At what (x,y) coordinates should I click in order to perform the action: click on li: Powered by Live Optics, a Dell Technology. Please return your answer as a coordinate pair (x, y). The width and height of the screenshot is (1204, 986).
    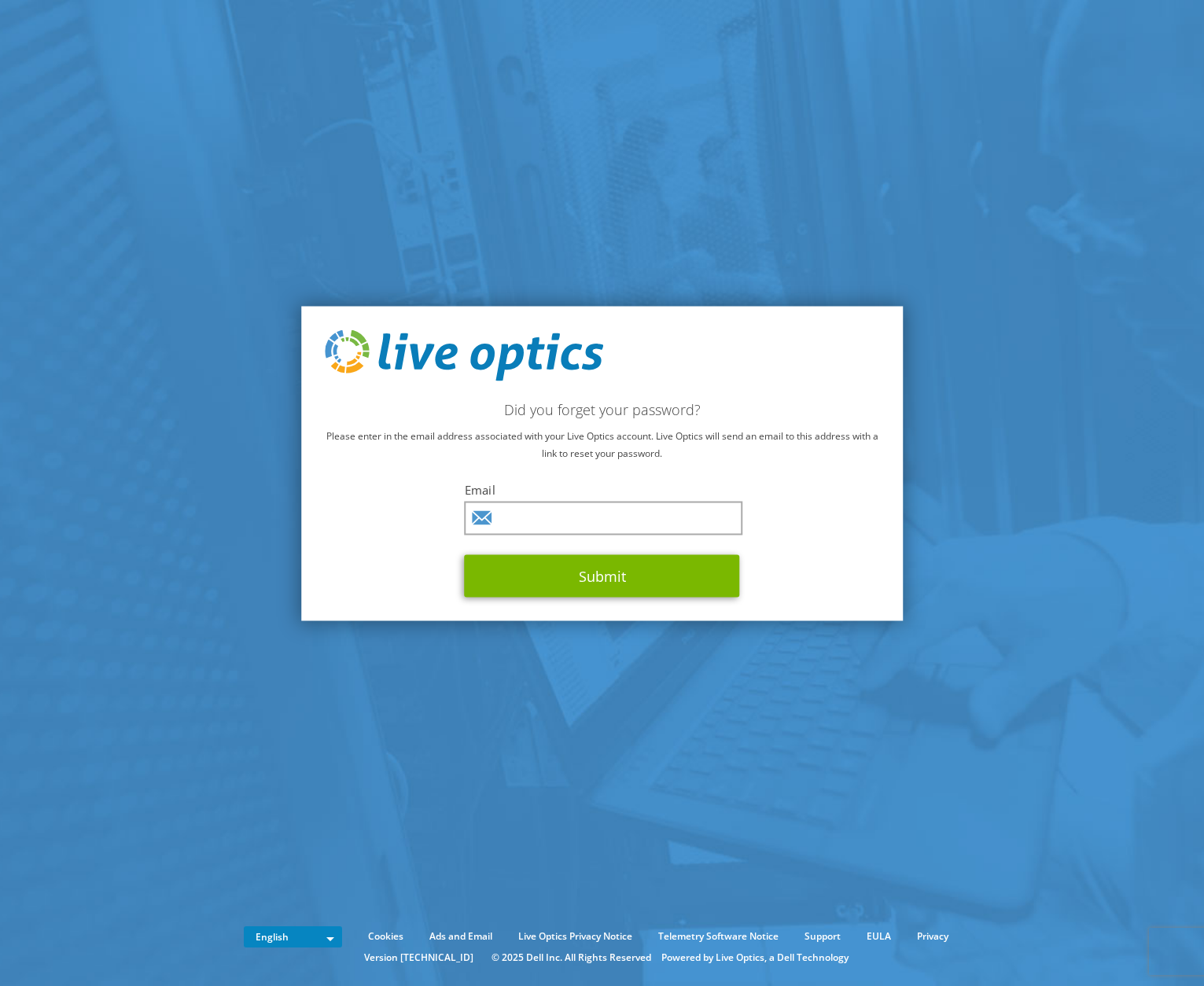
    Looking at the image, I should click on (755, 958).